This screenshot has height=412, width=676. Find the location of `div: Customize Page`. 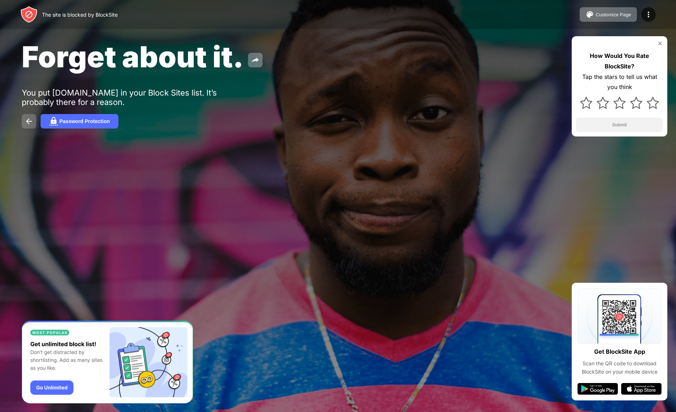

div: Customize Page is located at coordinates (614, 14).